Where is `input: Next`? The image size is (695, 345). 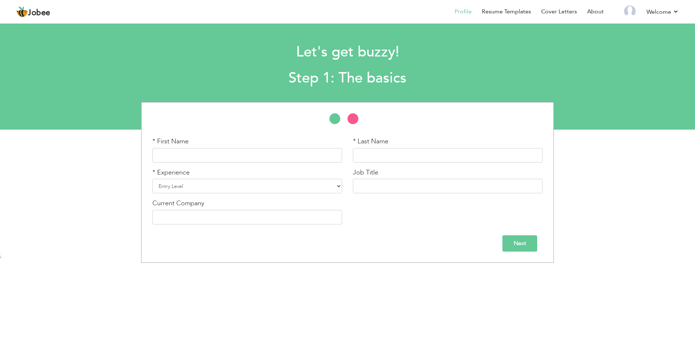 input: Next is located at coordinates (519, 243).